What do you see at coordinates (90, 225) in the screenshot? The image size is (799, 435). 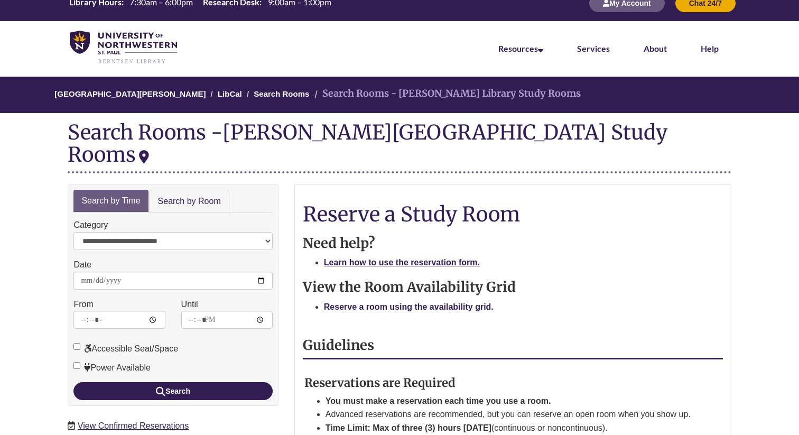 I see `label: Category` at bounding box center [90, 225].